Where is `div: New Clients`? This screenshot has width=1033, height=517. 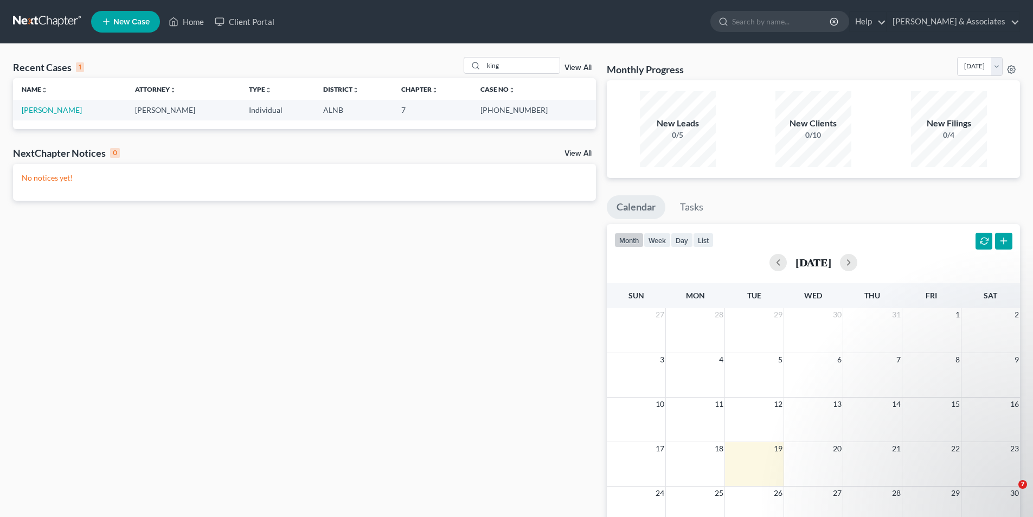 div: New Clients is located at coordinates (813, 123).